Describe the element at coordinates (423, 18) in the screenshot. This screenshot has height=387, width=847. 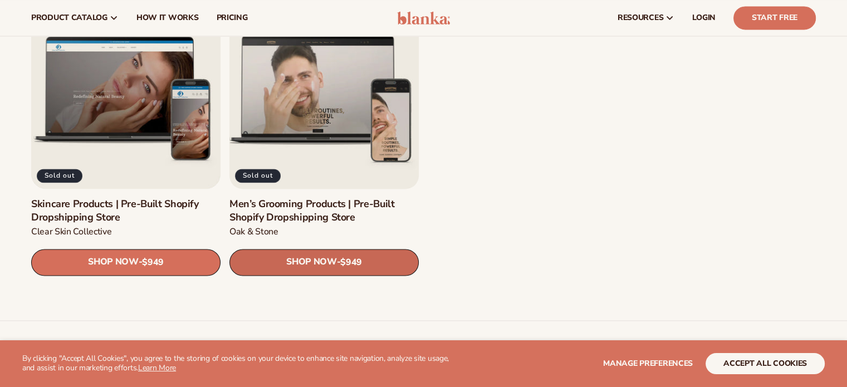
I see `a: logo` at that location.